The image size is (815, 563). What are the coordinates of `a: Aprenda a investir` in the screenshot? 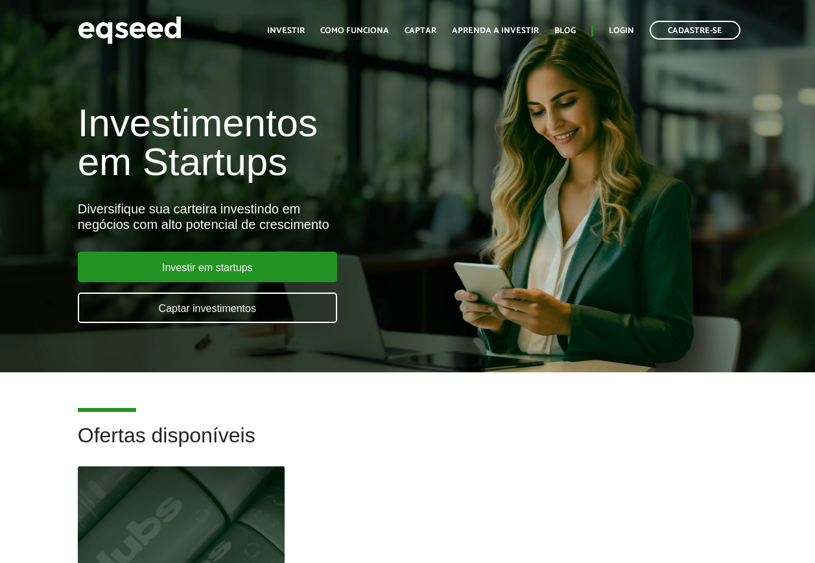 It's located at (495, 30).